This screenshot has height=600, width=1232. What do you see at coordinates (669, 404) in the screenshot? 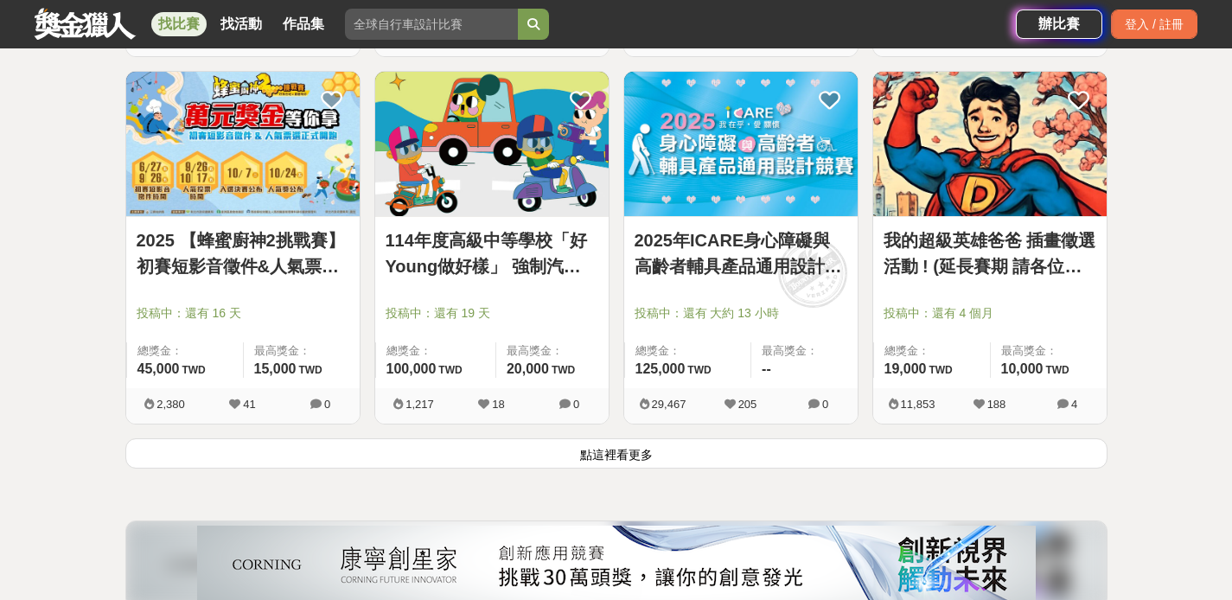
I see `span: 29,467` at bounding box center [669, 404].